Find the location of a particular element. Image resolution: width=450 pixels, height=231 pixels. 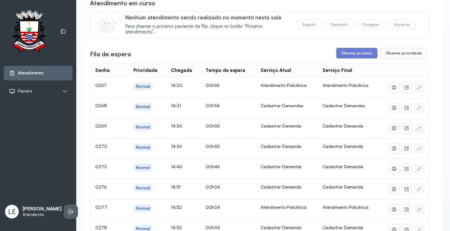

span: Painéis is located at coordinates (25, 91).